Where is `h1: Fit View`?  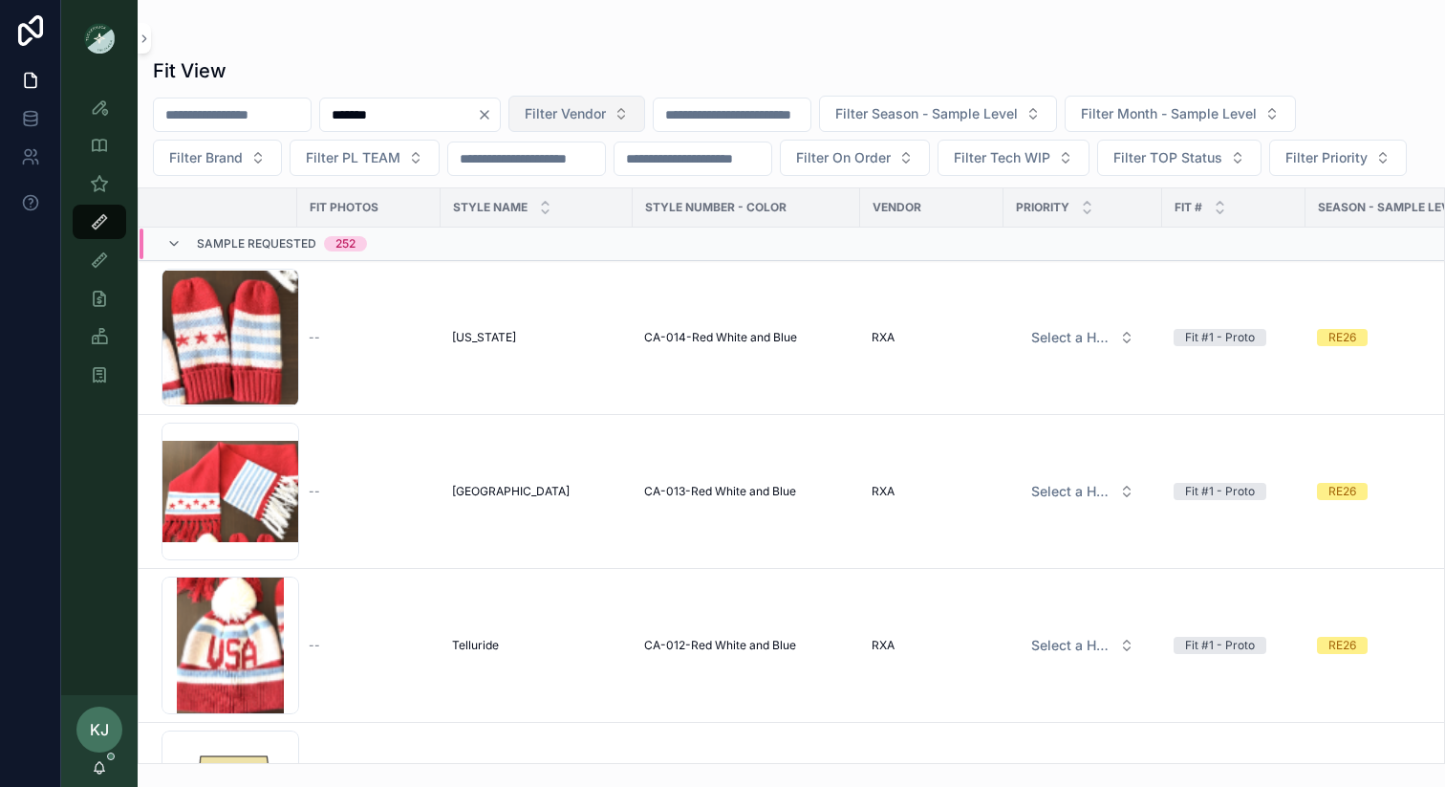 h1: Fit View is located at coordinates (189, 71).